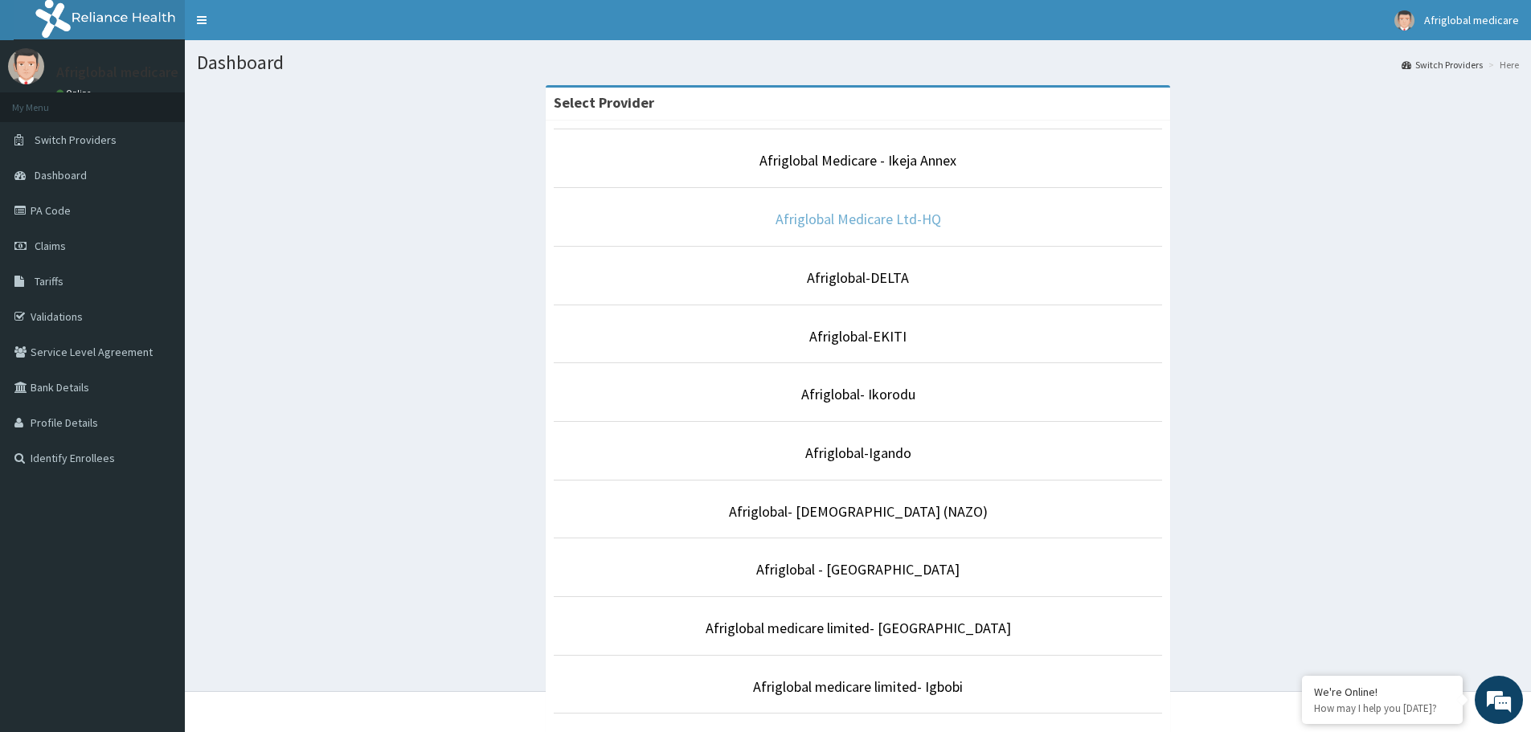  What do you see at coordinates (49, 281) in the screenshot?
I see `span: Tariffs` at bounding box center [49, 281].